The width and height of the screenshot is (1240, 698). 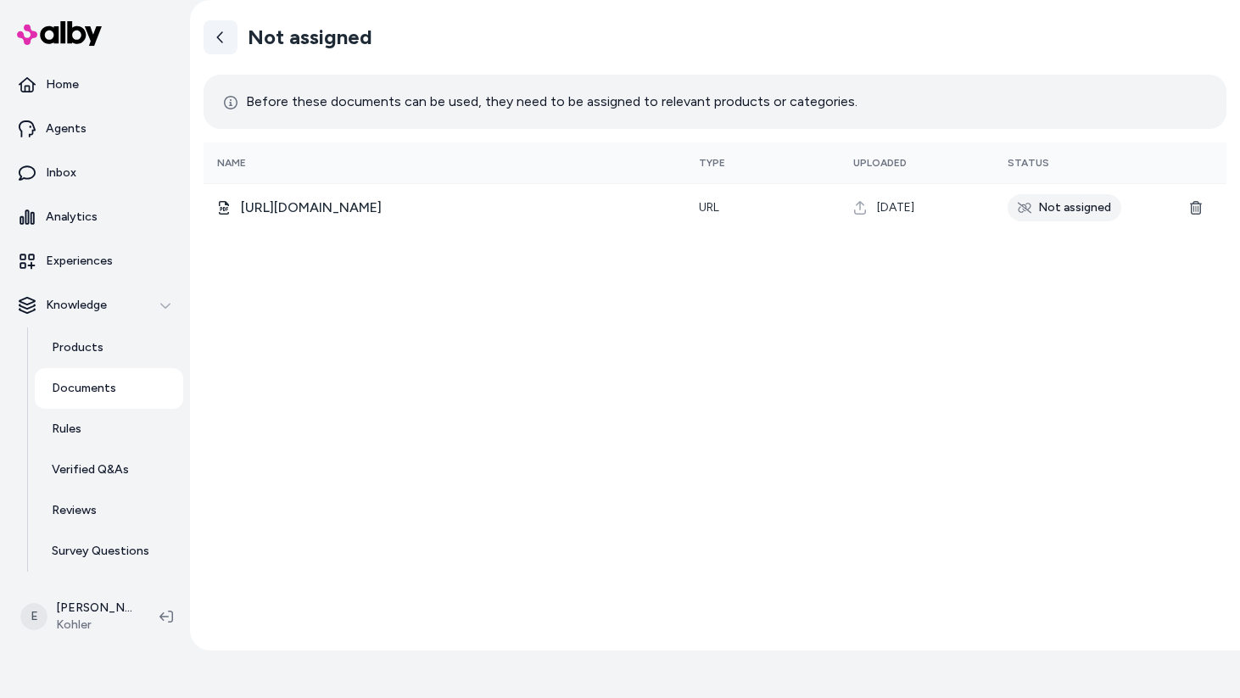 What do you see at coordinates (109, 389) in the screenshot?
I see `a: Documents` at bounding box center [109, 389].